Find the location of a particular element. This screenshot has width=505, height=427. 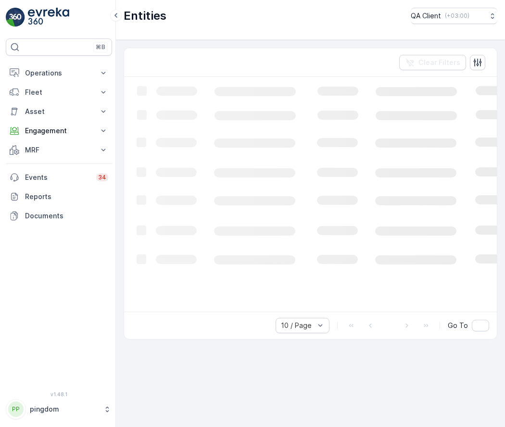

p: Fleet is located at coordinates (59, 92).